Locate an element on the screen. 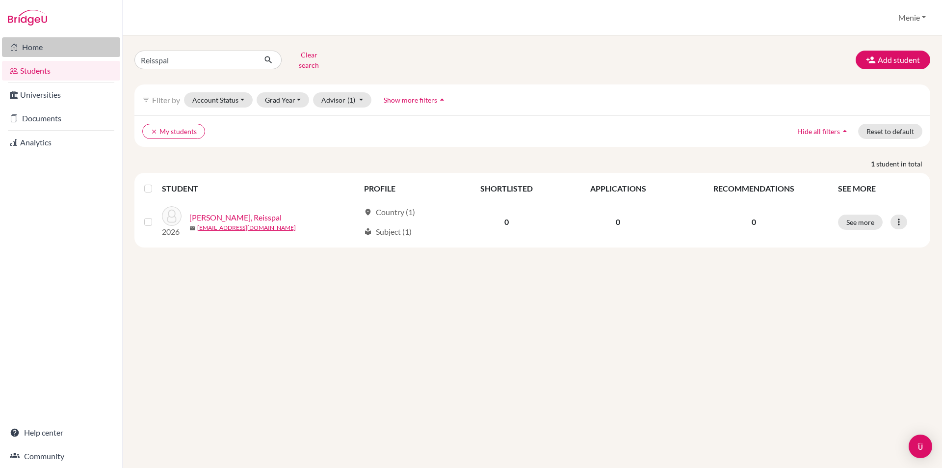  img: Jutla, Reisspal is located at coordinates (172, 216).